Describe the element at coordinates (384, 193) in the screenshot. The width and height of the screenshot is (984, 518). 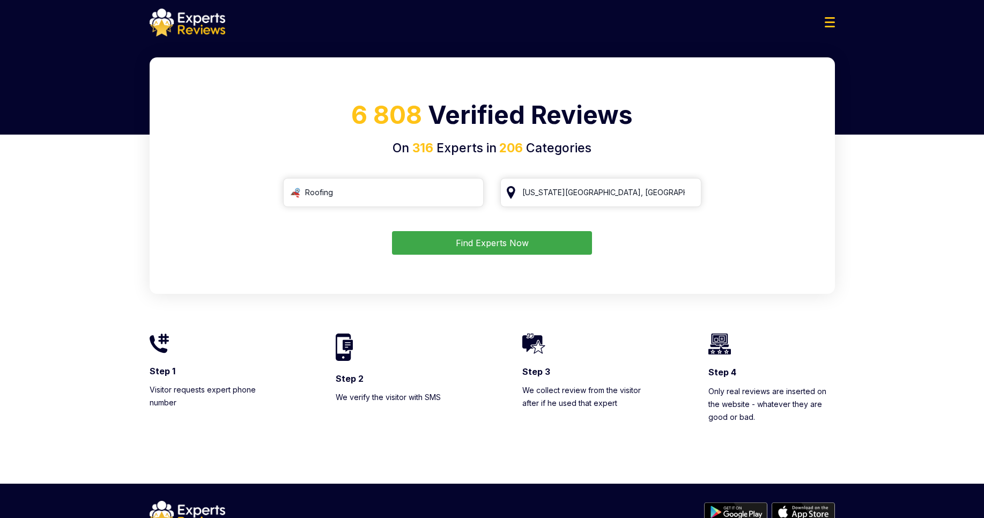
I see `input: Search Category` at that location.